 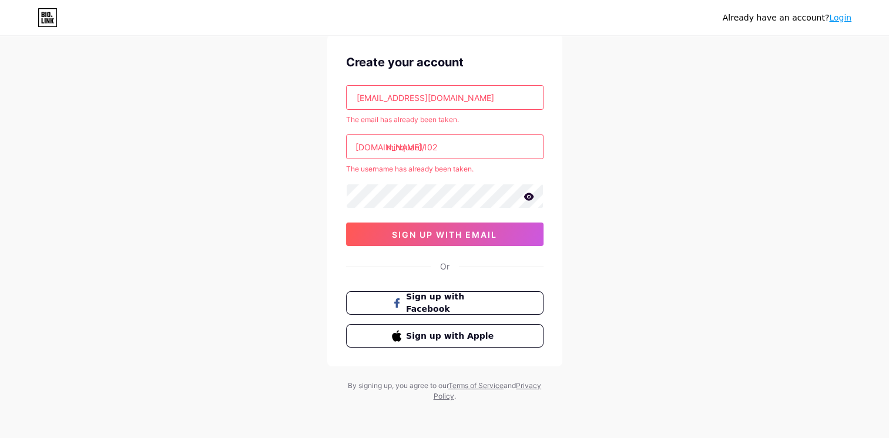 I want to click on div: The username has already been taken., so click(x=445, y=169).